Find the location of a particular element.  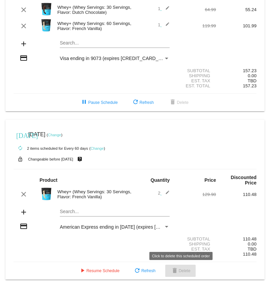

img: Image-1-Carousel-Whey-2lb-Vanilla-no-badge-Transp.png is located at coordinates (46, 194).